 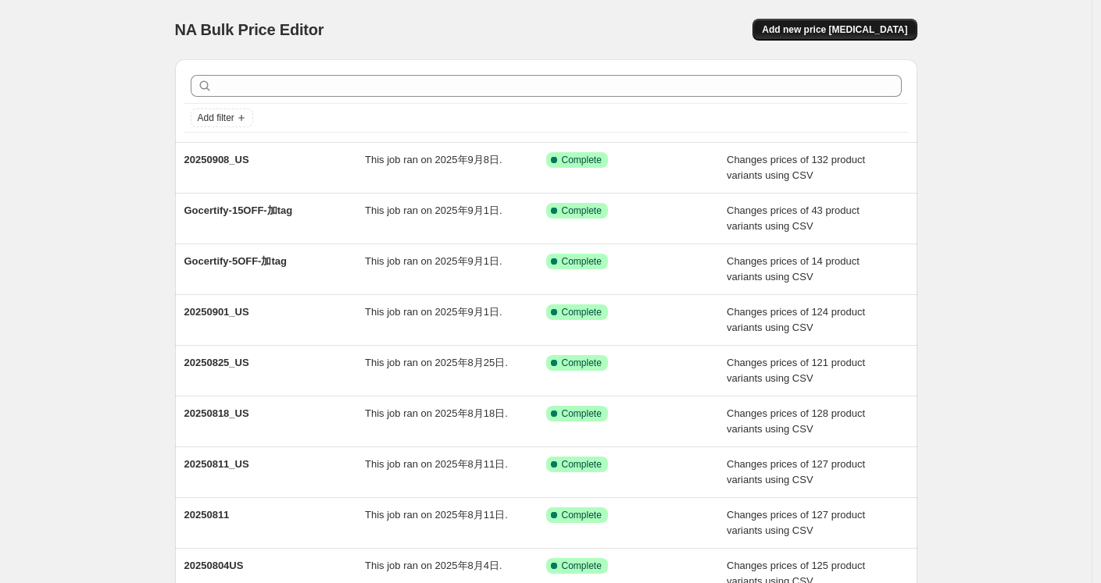 I want to click on span: Add filter, so click(x=216, y=118).